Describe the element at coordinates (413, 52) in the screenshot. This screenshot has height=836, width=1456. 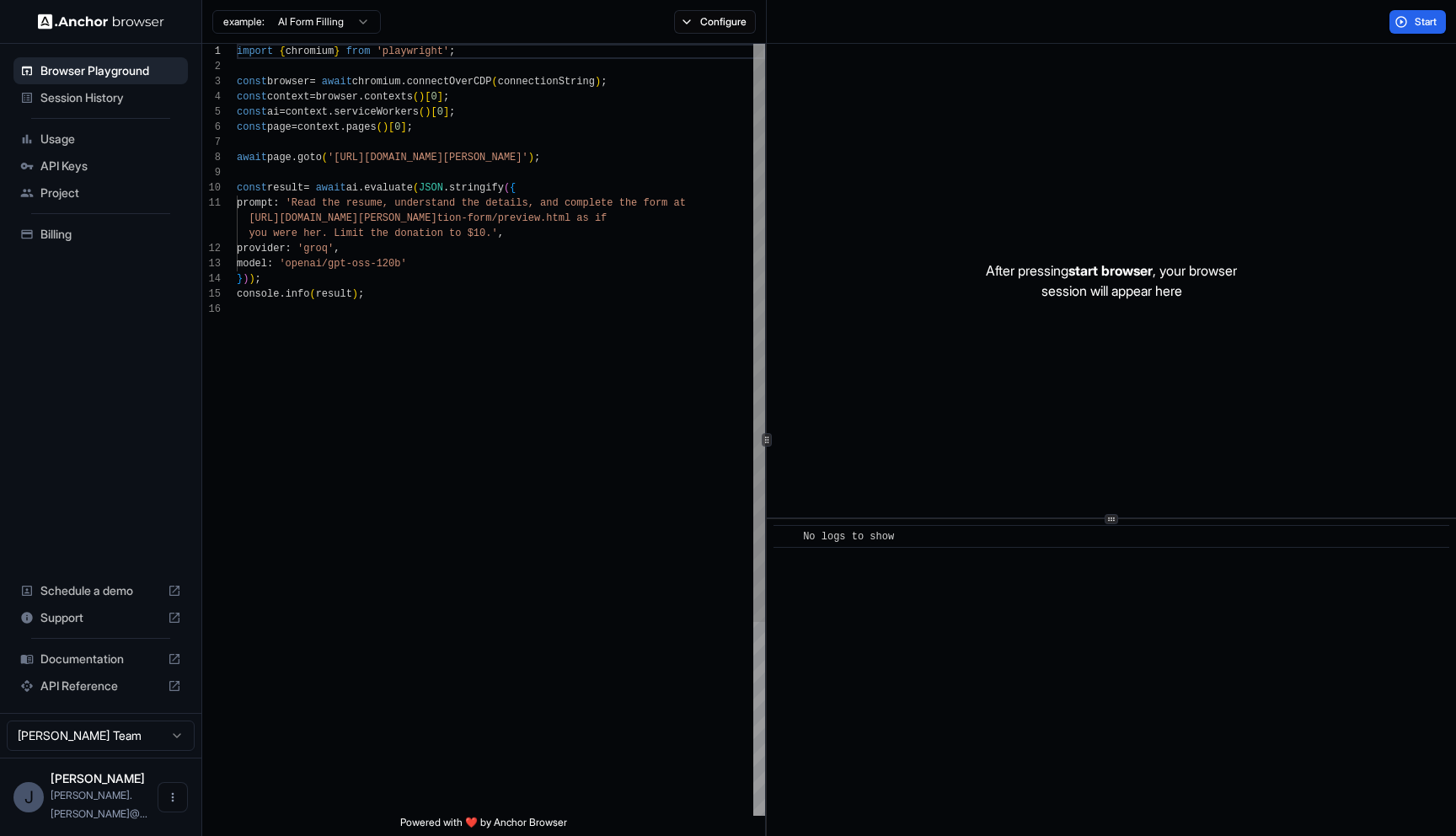
I see `span: 'playwright'` at that location.